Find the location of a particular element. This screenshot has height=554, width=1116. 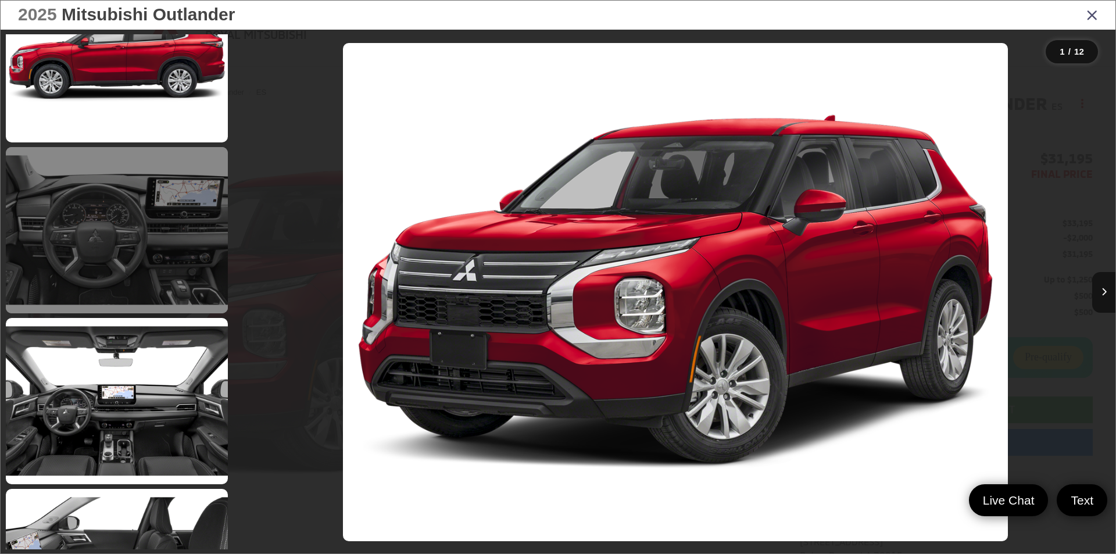

span: Live Chat is located at coordinates (1009, 500).